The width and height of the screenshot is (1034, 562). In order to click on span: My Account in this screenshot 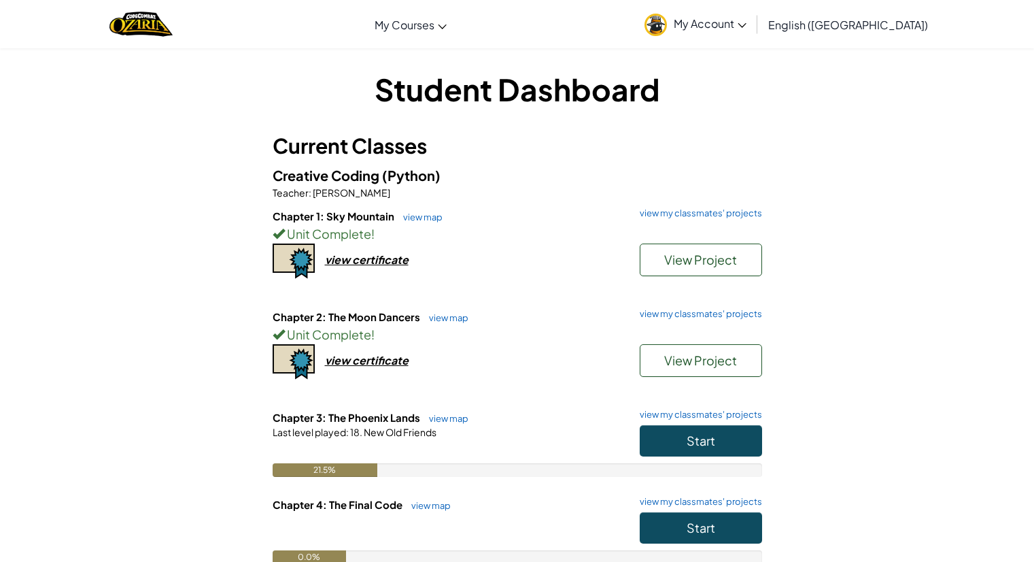, I will do `click(710, 23)`.